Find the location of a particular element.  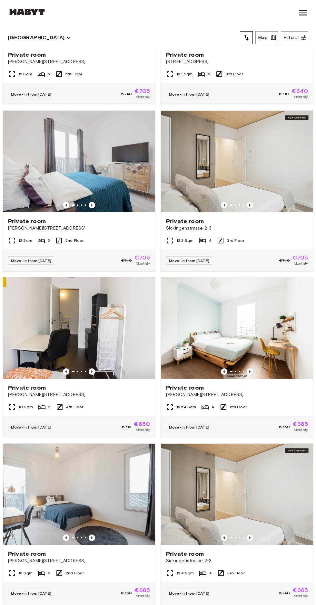

span: 15.54 Sqm is located at coordinates (186, 407).